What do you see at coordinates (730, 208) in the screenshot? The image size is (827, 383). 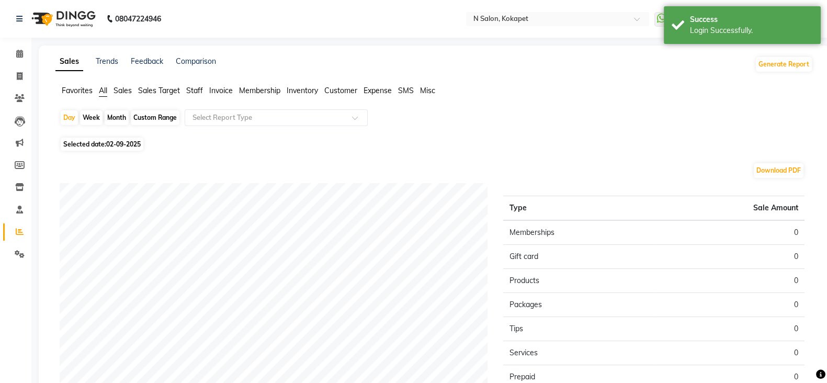 I see `th: Sale Amount` at bounding box center [730, 208].